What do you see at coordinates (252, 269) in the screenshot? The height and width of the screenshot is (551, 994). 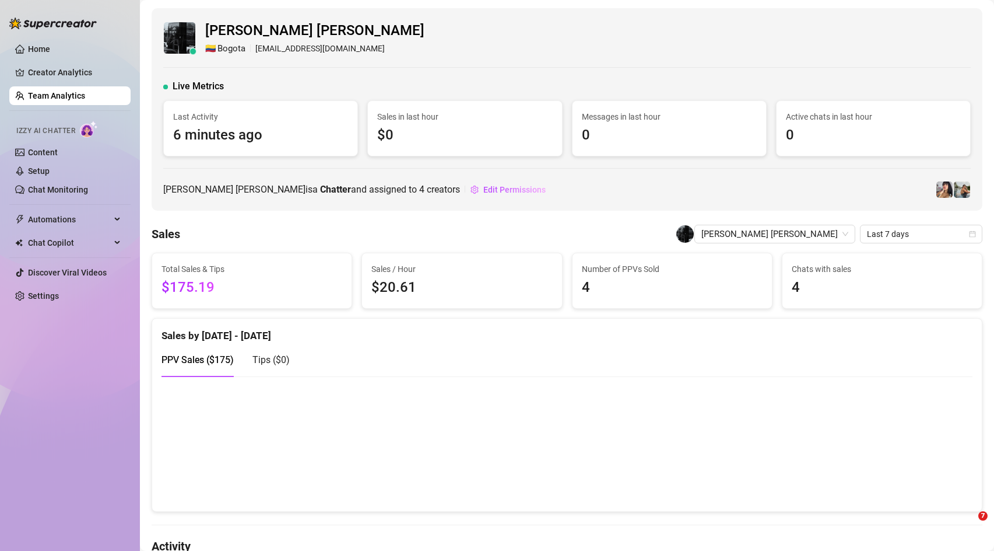 I see `span: Total Sales & Tips` at bounding box center [252, 269].